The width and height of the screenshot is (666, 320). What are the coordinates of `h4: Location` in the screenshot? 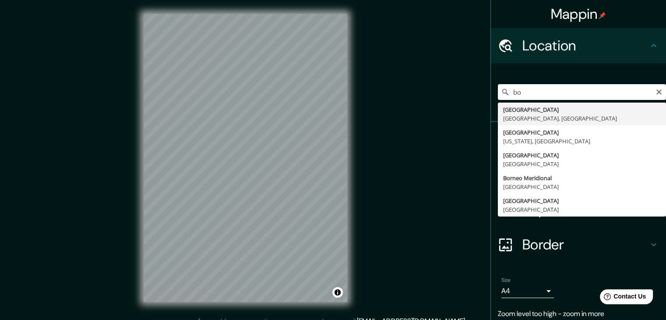 It's located at (586, 46).